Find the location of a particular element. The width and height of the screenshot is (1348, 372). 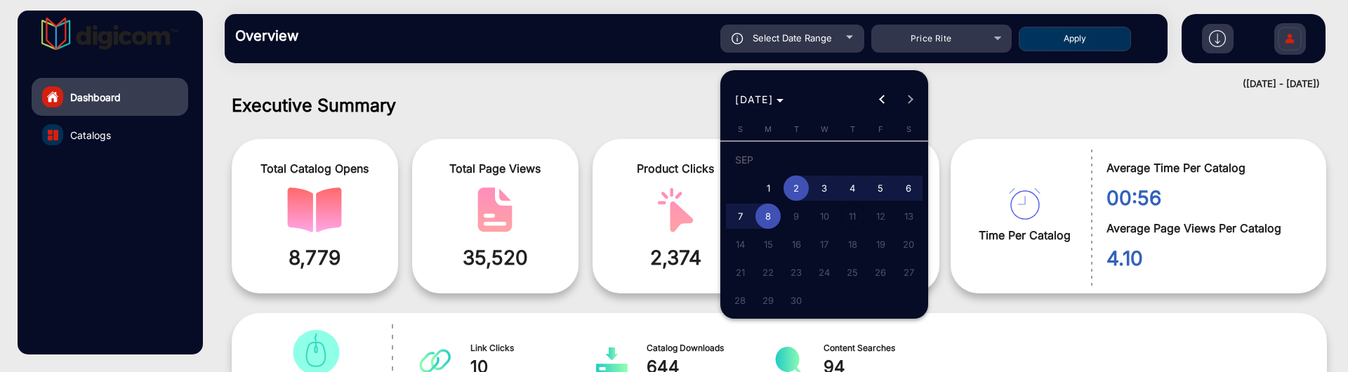

span: 5 is located at coordinates (880, 188).